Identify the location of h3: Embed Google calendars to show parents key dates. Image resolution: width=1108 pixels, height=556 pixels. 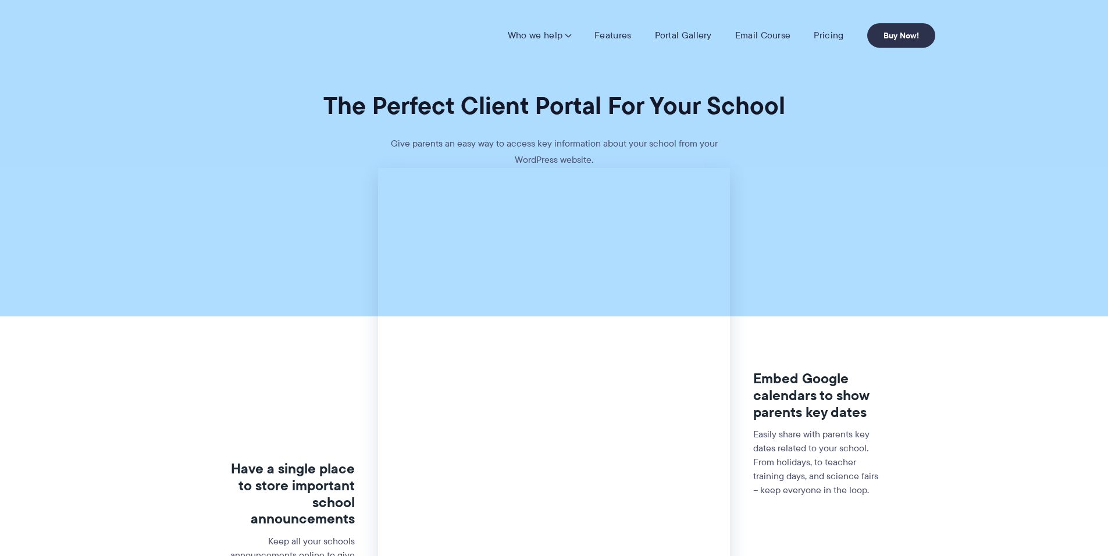
(817, 396).